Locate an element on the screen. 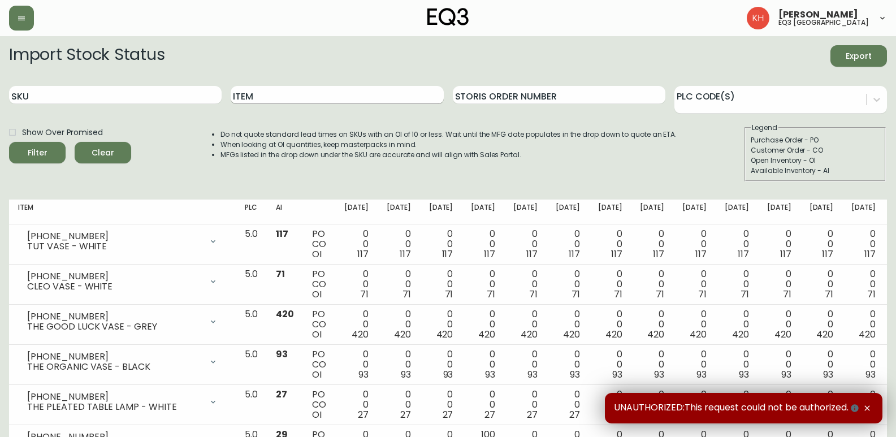 The image size is (896, 437). span: Show Over Promised is located at coordinates (62, 132).